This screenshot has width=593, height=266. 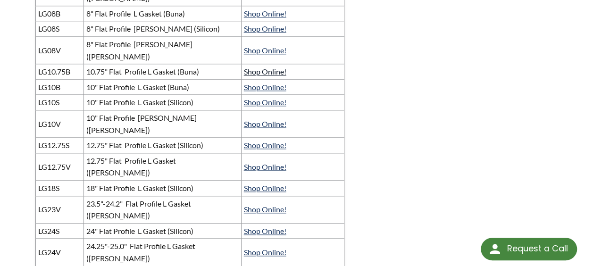 What do you see at coordinates (162, 188) in the screenshot?
I see `td: 18" Flat Profile L Gasket (Silicon)` at bounding box center [162, 188].